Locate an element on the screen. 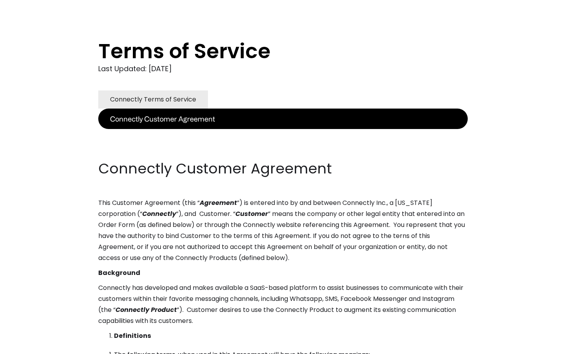  em: Connectly is located at coordinates (159, 213).